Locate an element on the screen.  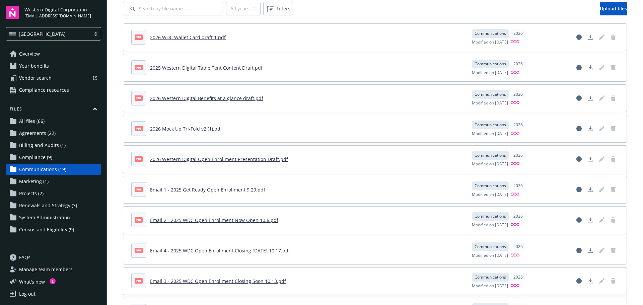
a: Manage team members is located at coordinates (53, 269).